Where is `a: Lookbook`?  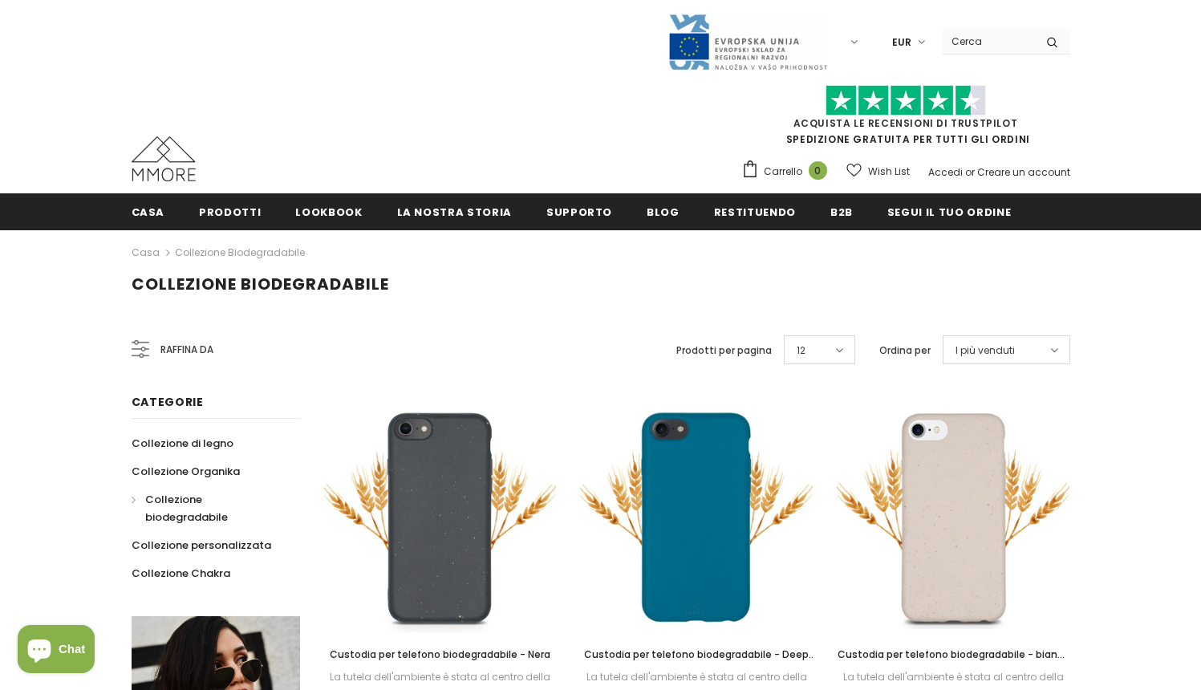
a: Lookbook is located at coordinates (328, 211).